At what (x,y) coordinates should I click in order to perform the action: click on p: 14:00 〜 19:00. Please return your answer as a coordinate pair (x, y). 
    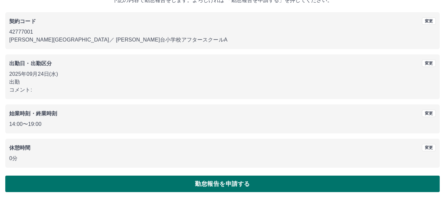
    Looking at the image, I should click on (222, 124).